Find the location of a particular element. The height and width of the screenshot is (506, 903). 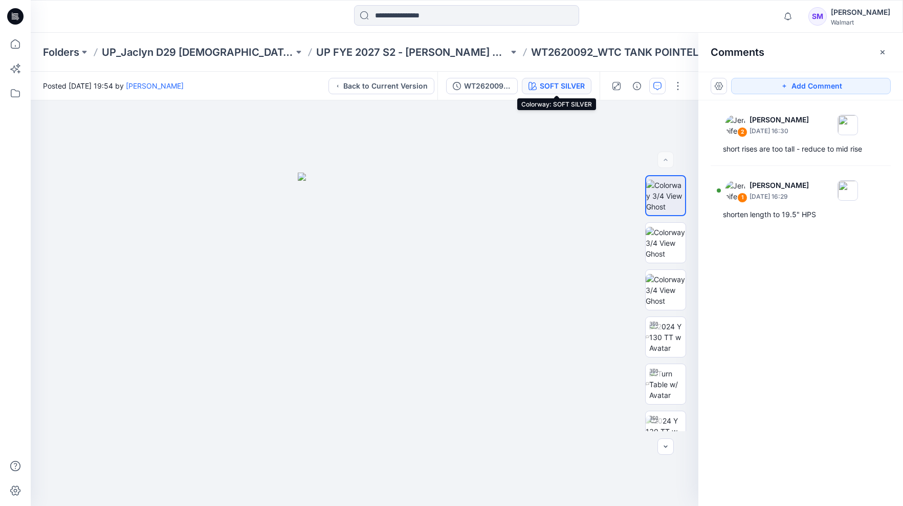

h2: Comments is located at coordinates (738, 52).